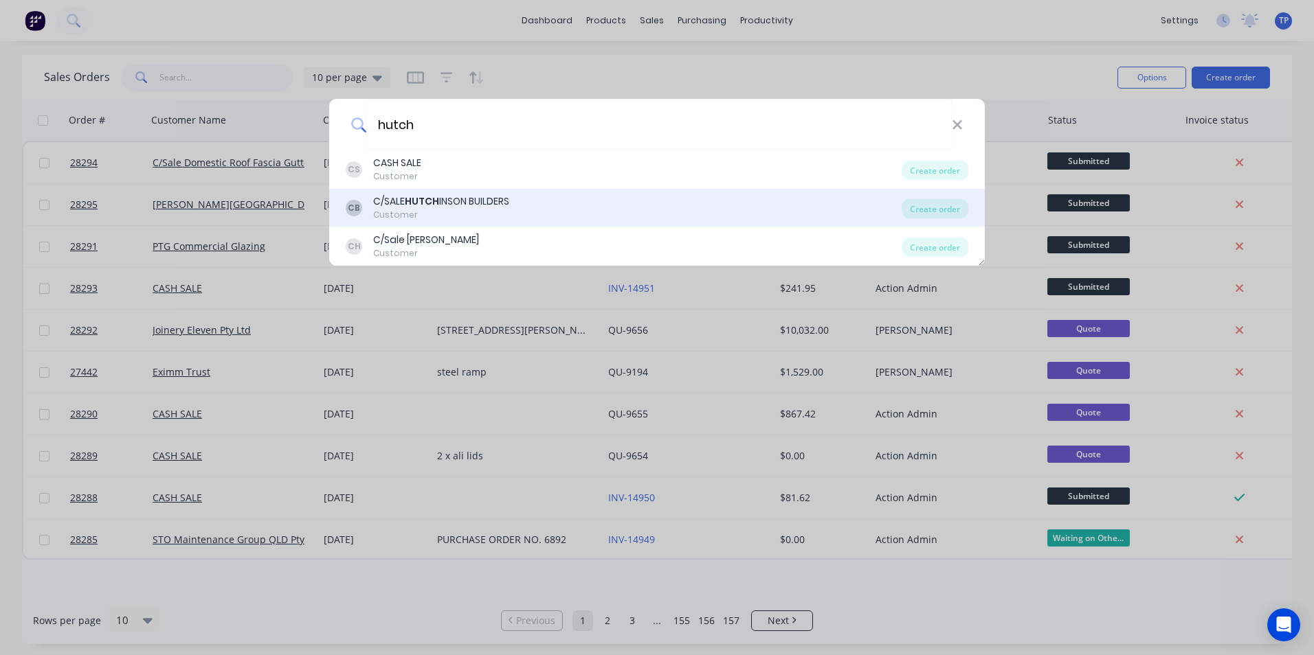 This screenshot has height=655, width=1314. Describe the element at coordinates (422, 201) in the screenshot. I see `b: HUTCH` at that location.